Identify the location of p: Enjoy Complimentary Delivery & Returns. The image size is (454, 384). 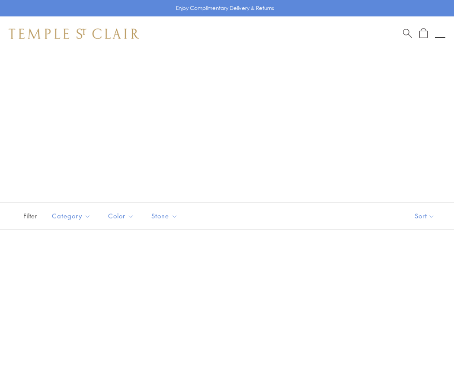
(225, 8).